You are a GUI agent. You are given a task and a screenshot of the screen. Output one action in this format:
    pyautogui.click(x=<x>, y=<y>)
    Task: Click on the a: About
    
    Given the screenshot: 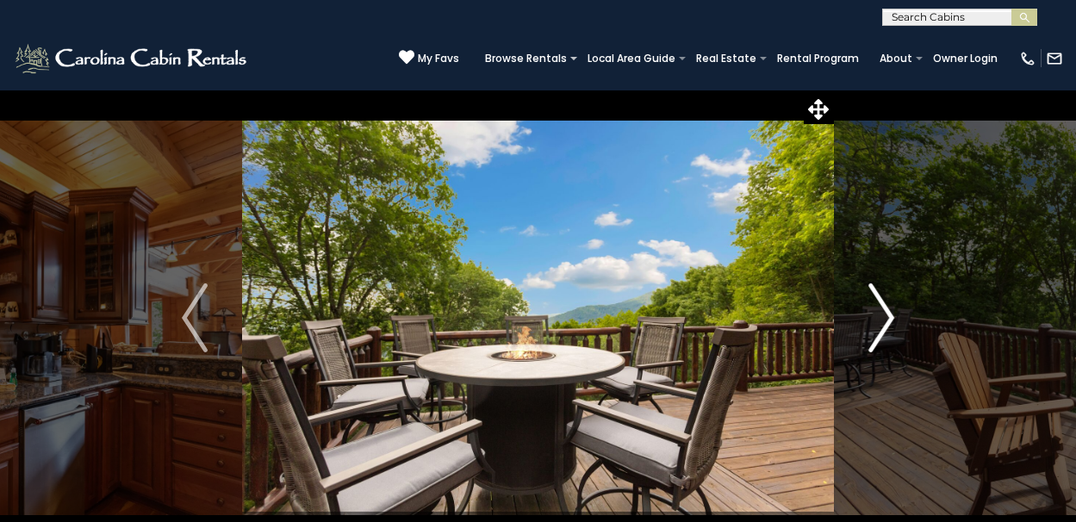 What is the action you would take?
    pyautogui.click(x=896, y=59)
    